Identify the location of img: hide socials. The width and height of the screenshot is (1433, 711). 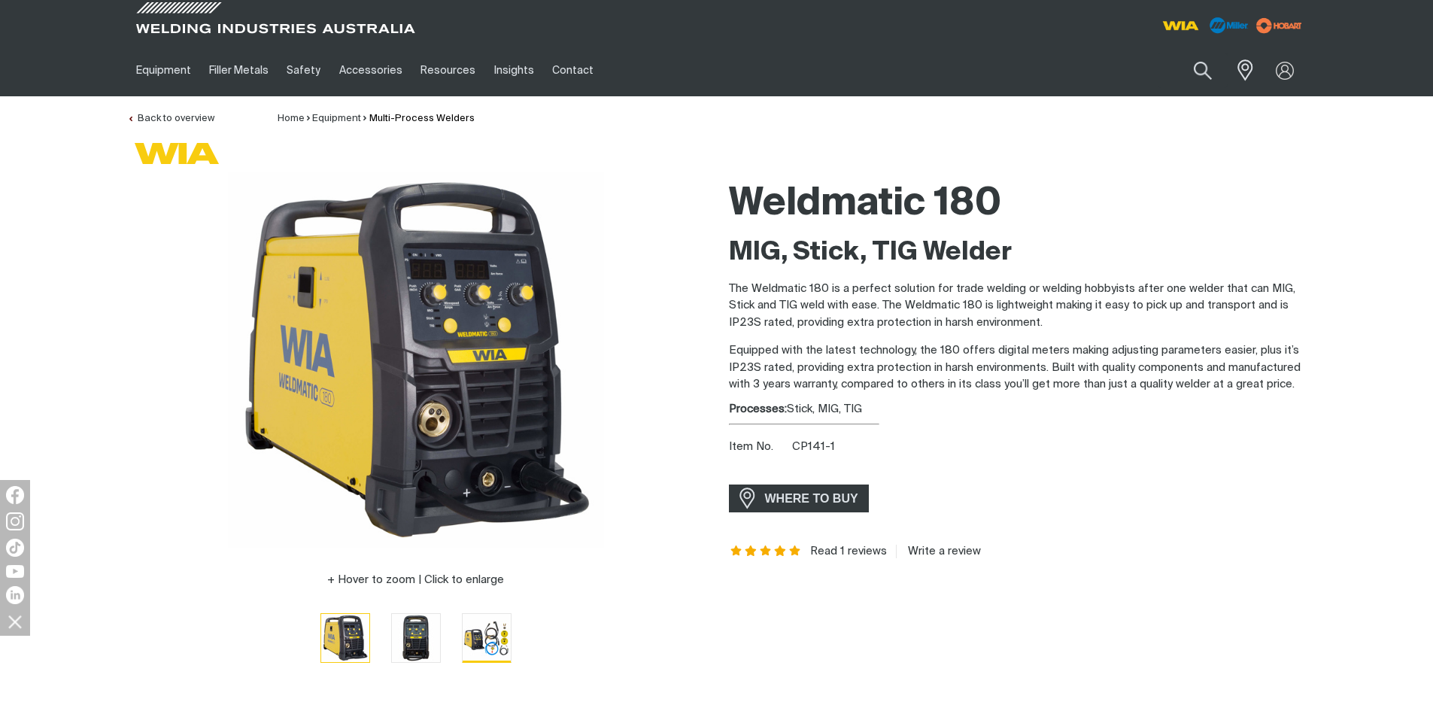
(15, 621).